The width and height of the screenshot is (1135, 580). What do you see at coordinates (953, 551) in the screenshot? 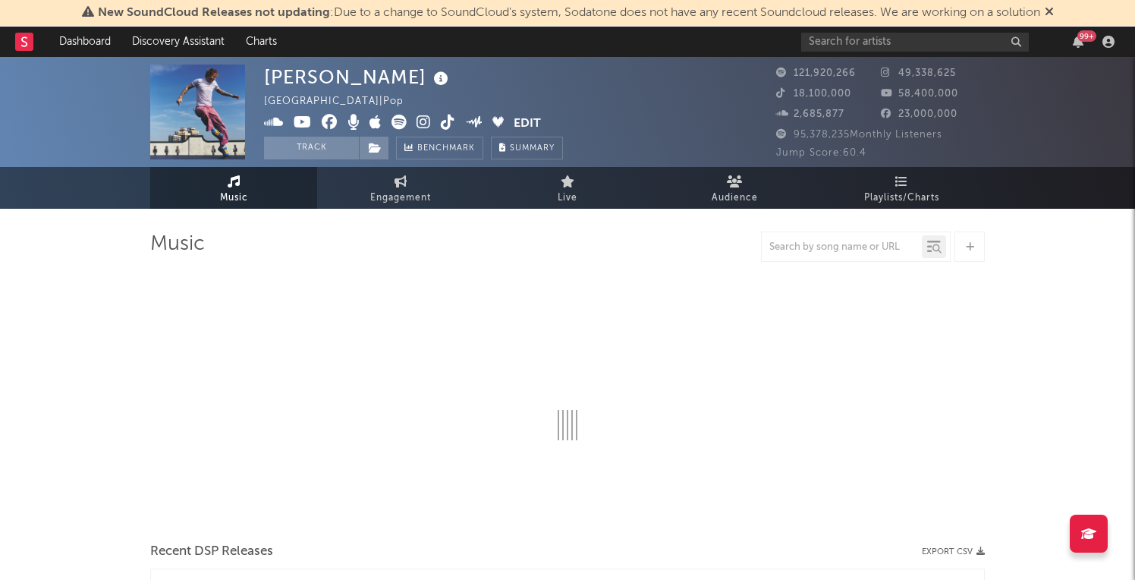
I see `button: Export CSV` at bounding box center [953, 551].